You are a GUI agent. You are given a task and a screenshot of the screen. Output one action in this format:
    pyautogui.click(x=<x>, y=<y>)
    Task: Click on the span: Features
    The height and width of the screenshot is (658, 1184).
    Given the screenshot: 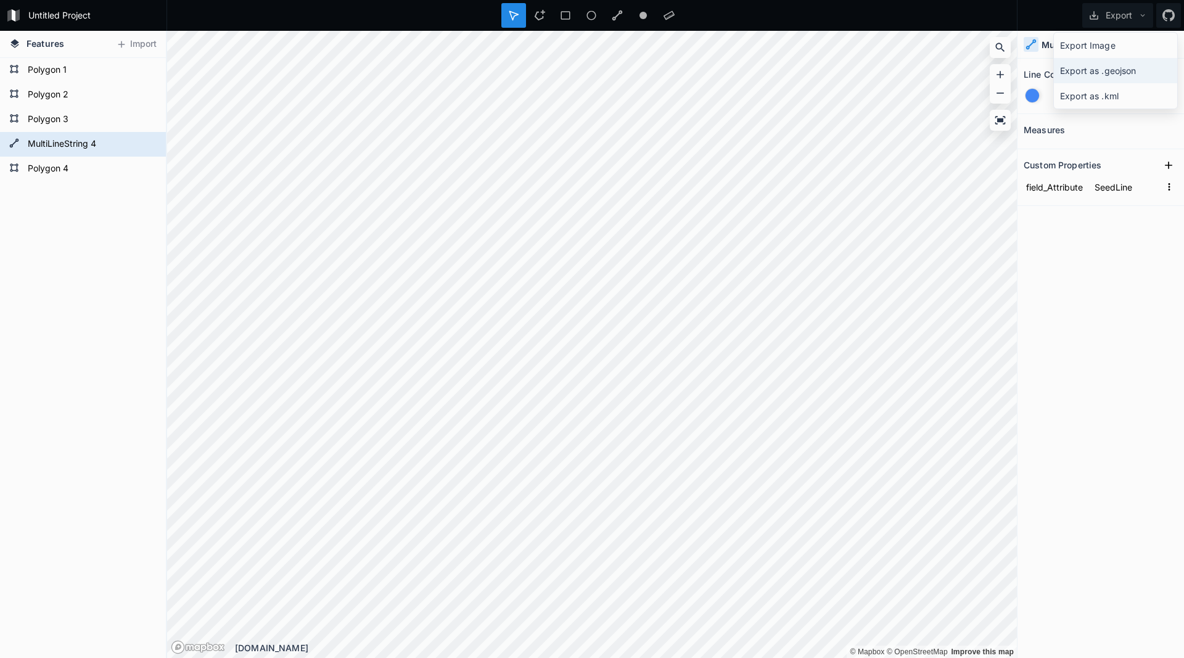 What is the action you would take?
    pyautogui.click(x=45, y=43)
    